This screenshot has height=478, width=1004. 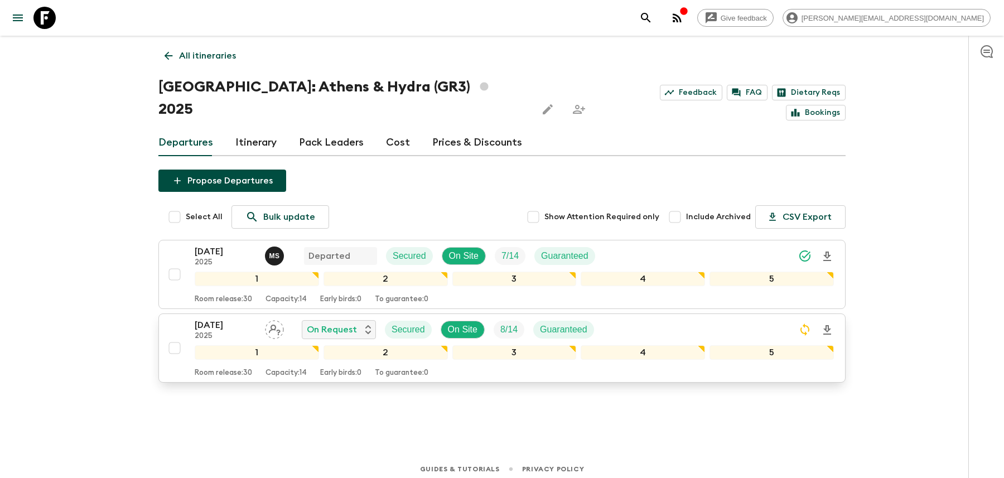 I want to click on a: Guides & Tutorials, so click(x=460, y=469).